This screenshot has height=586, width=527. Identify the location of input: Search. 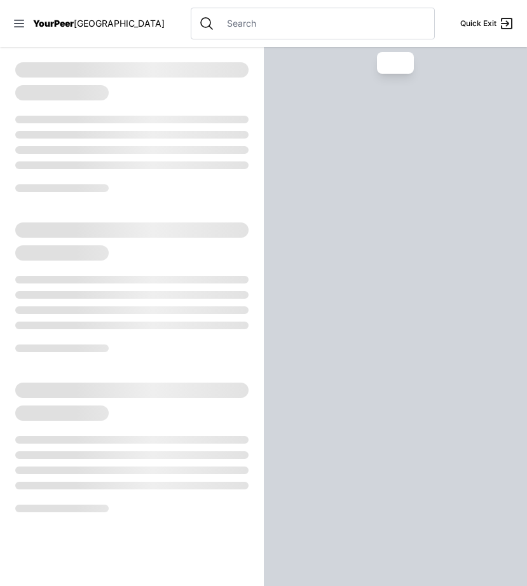
(323, 24).